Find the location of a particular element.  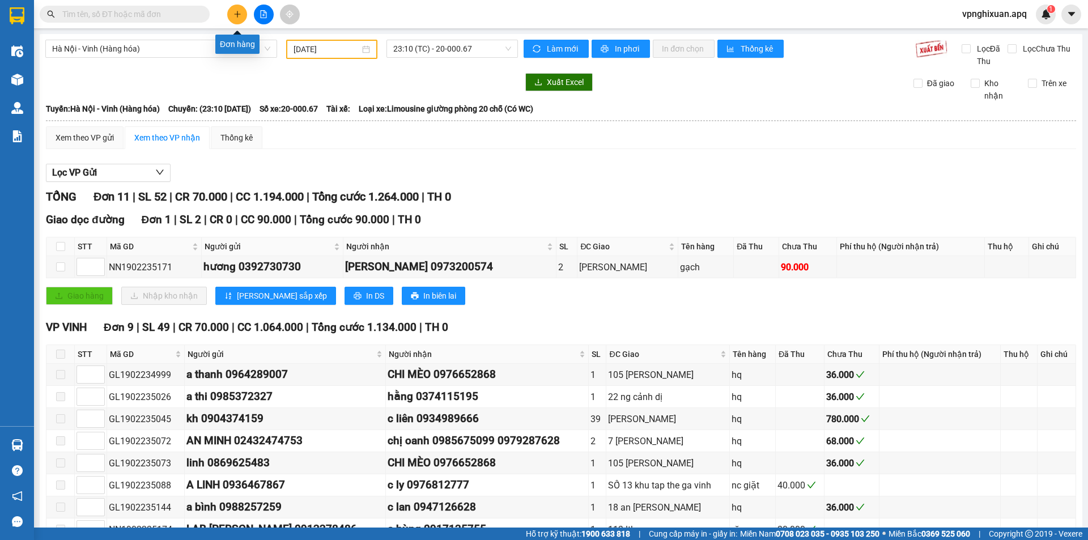

span: Trên xe is located at coordinates (1054, 83).